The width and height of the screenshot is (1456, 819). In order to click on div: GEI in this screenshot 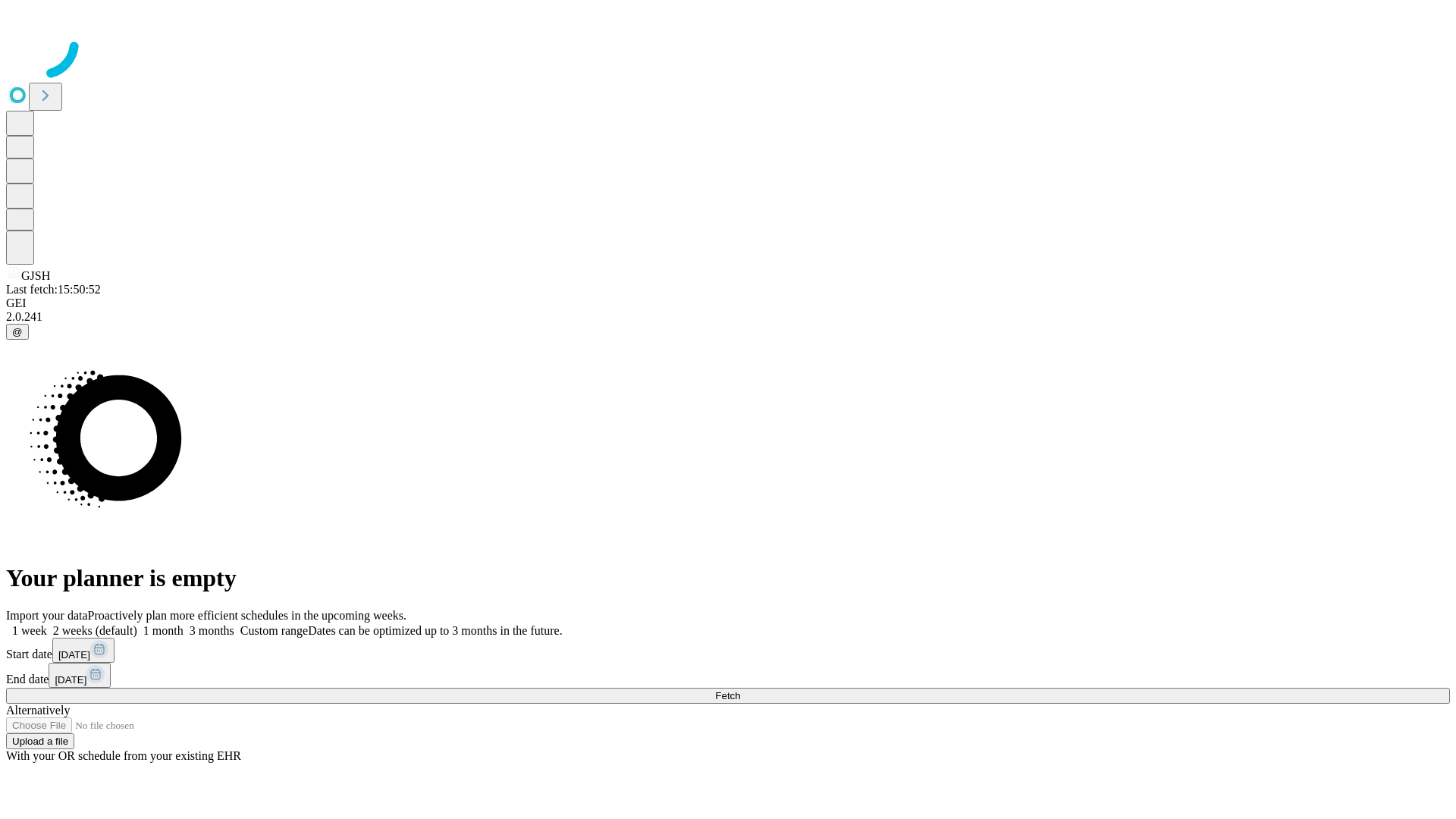, I will do `click(728, 303)`.